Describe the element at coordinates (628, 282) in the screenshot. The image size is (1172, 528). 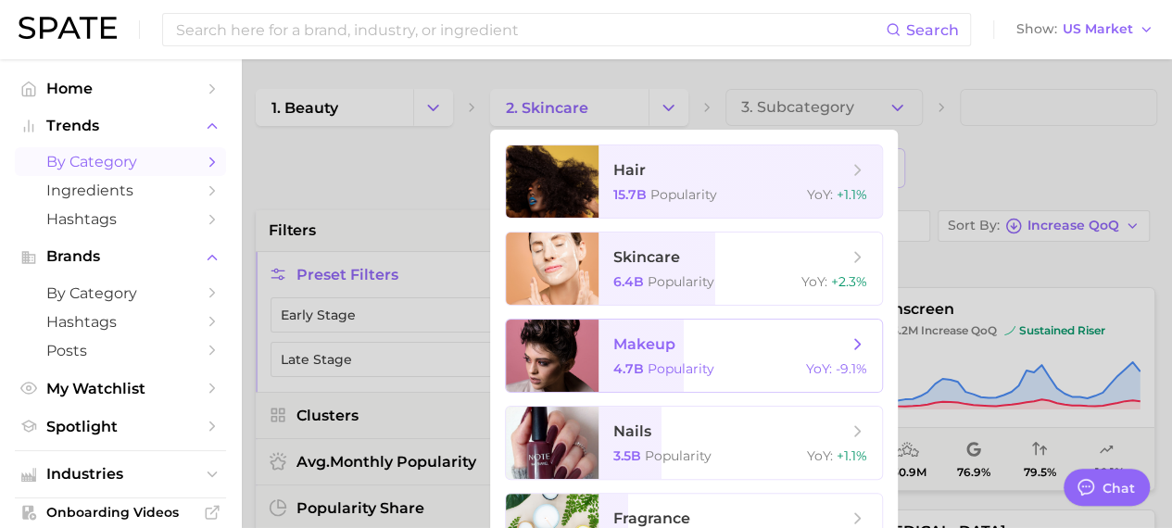
I see `span: 6.4b` at that location.